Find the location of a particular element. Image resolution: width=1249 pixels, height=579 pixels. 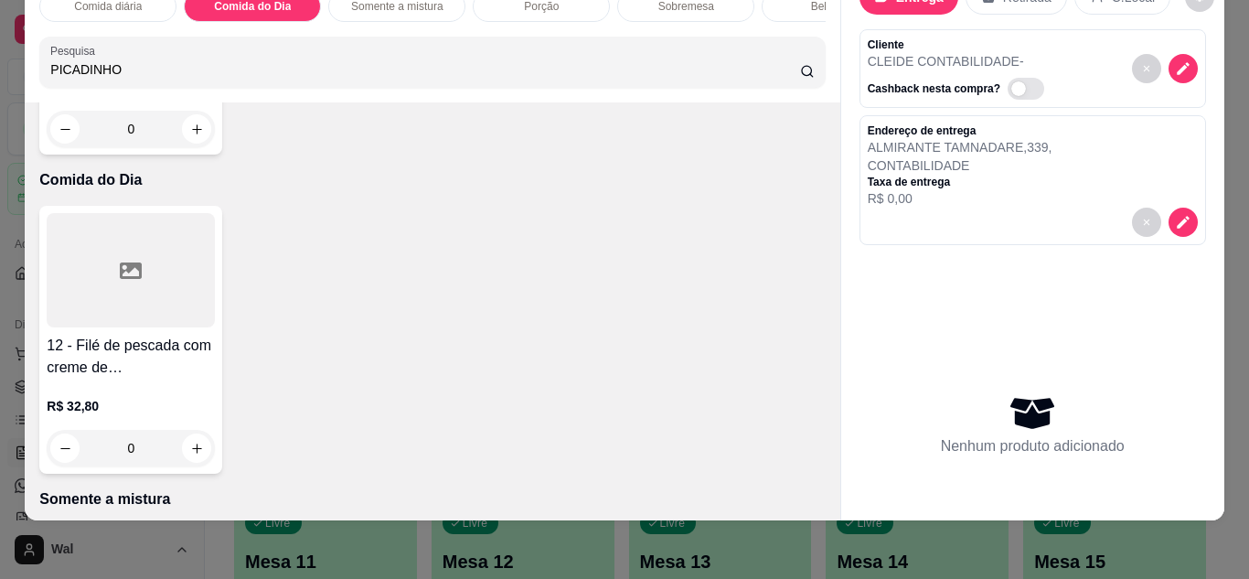

p: CLEIDE CONTABILIDADE - is located at coordinates (959, 61).